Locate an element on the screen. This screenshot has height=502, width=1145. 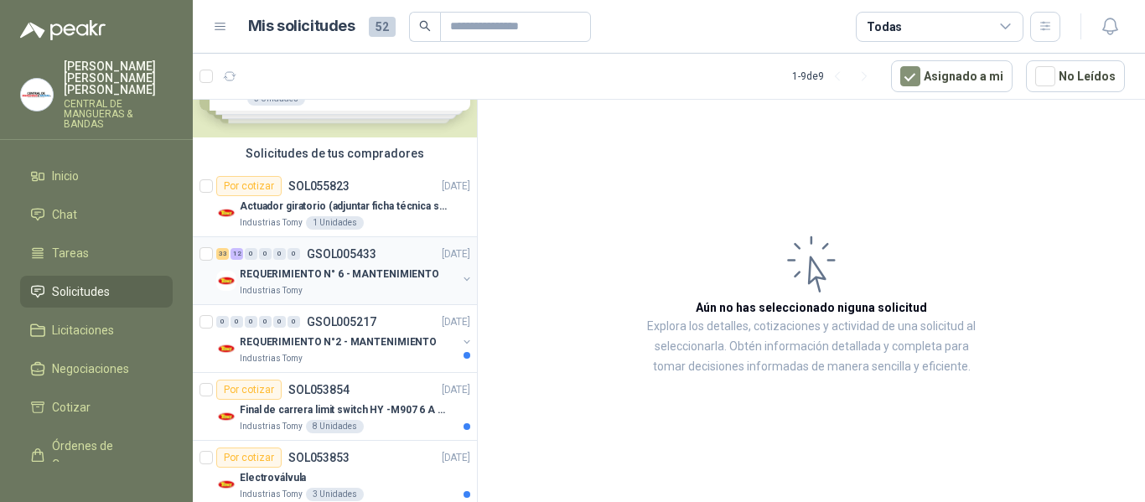
a: Órdenes de Compra is located at coordinates (96, 455).